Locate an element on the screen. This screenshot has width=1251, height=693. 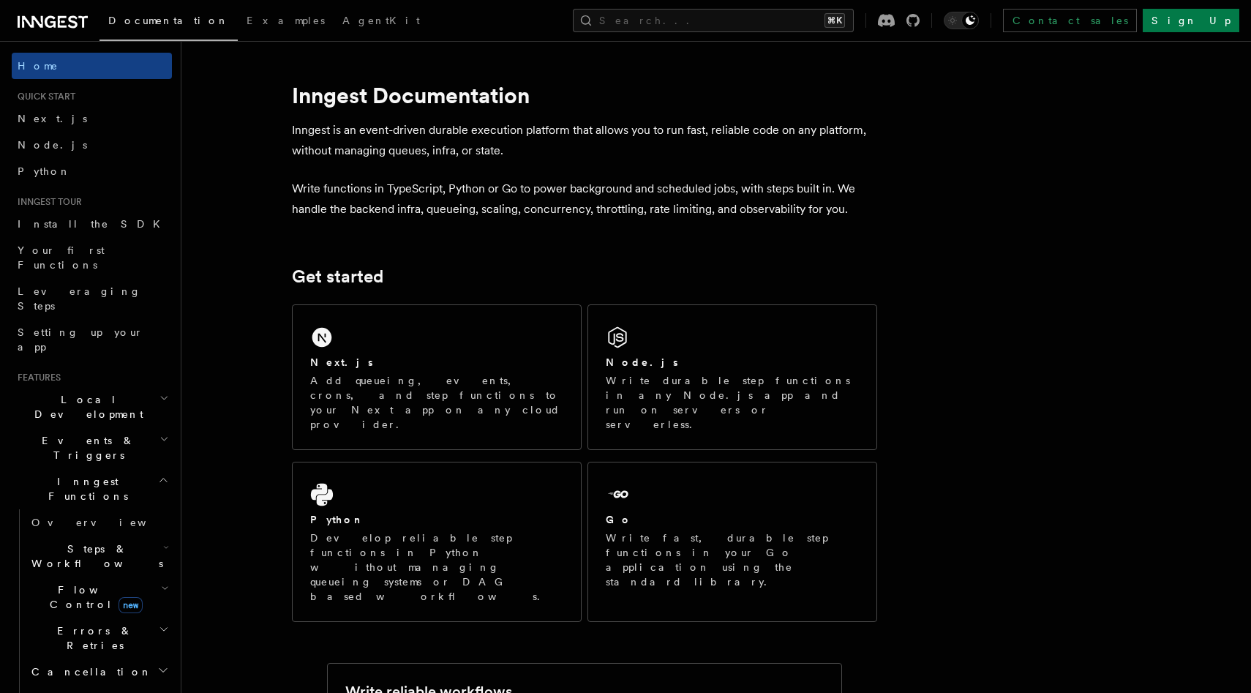
span: Cancellation is located at coordinates (88, 671).